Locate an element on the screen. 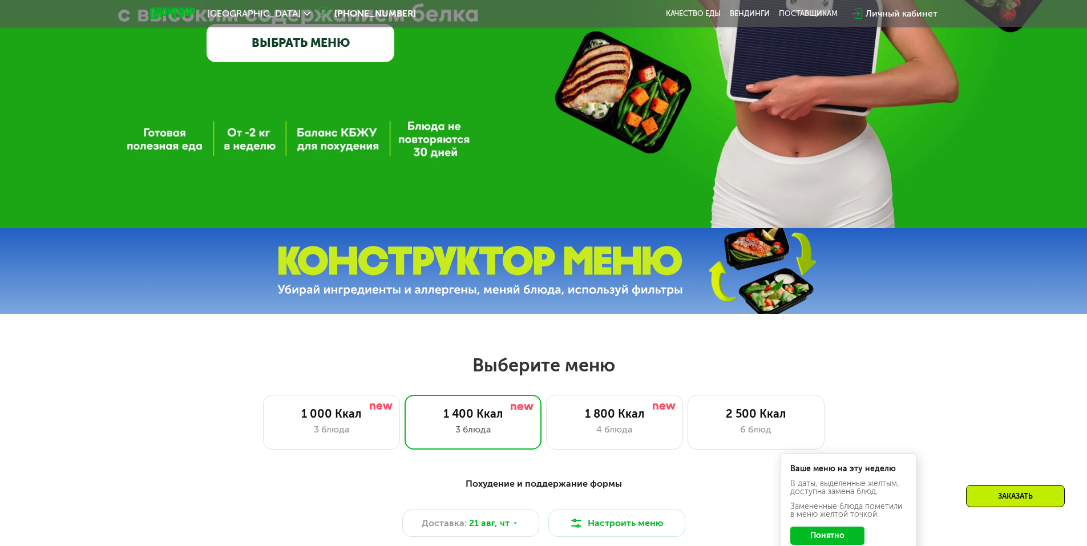 This screenshot has width=1087, height=546. a: Качество еды is located at coordinates (693, 14).